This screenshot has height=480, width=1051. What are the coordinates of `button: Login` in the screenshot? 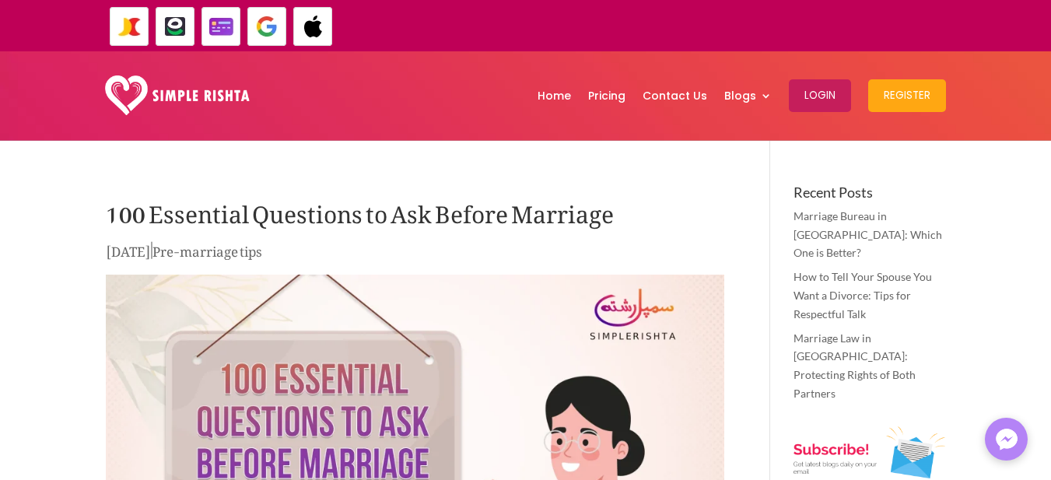 It's located at (820, 96).